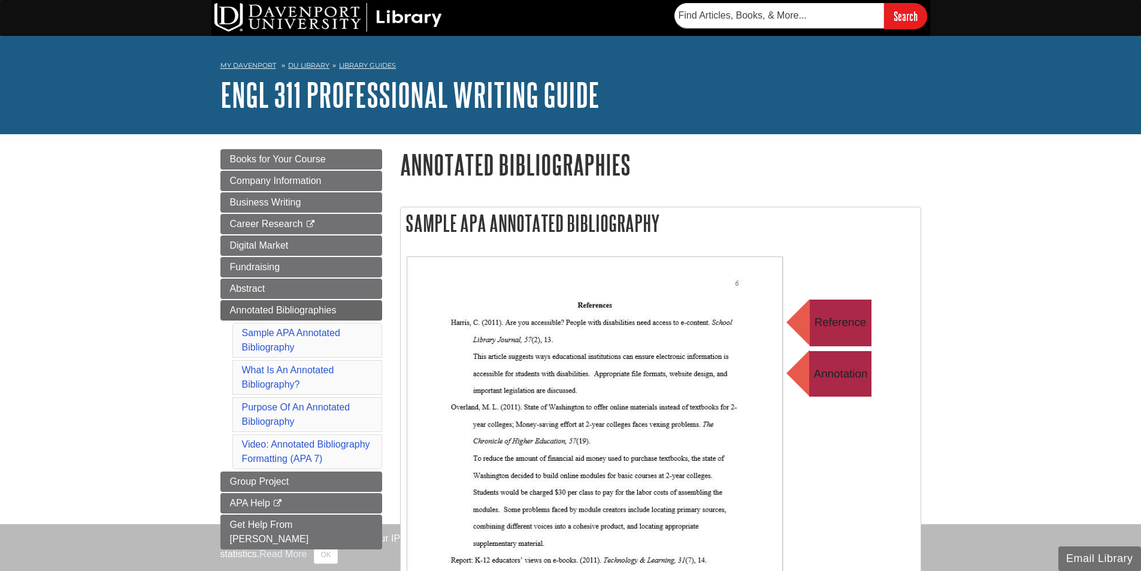 The width and height of the screenshot is (1141, 571). What do you see at coordinates (265, 202) in the screenshot?
I see `span: Business Writing` at bounding box center [265, 202].